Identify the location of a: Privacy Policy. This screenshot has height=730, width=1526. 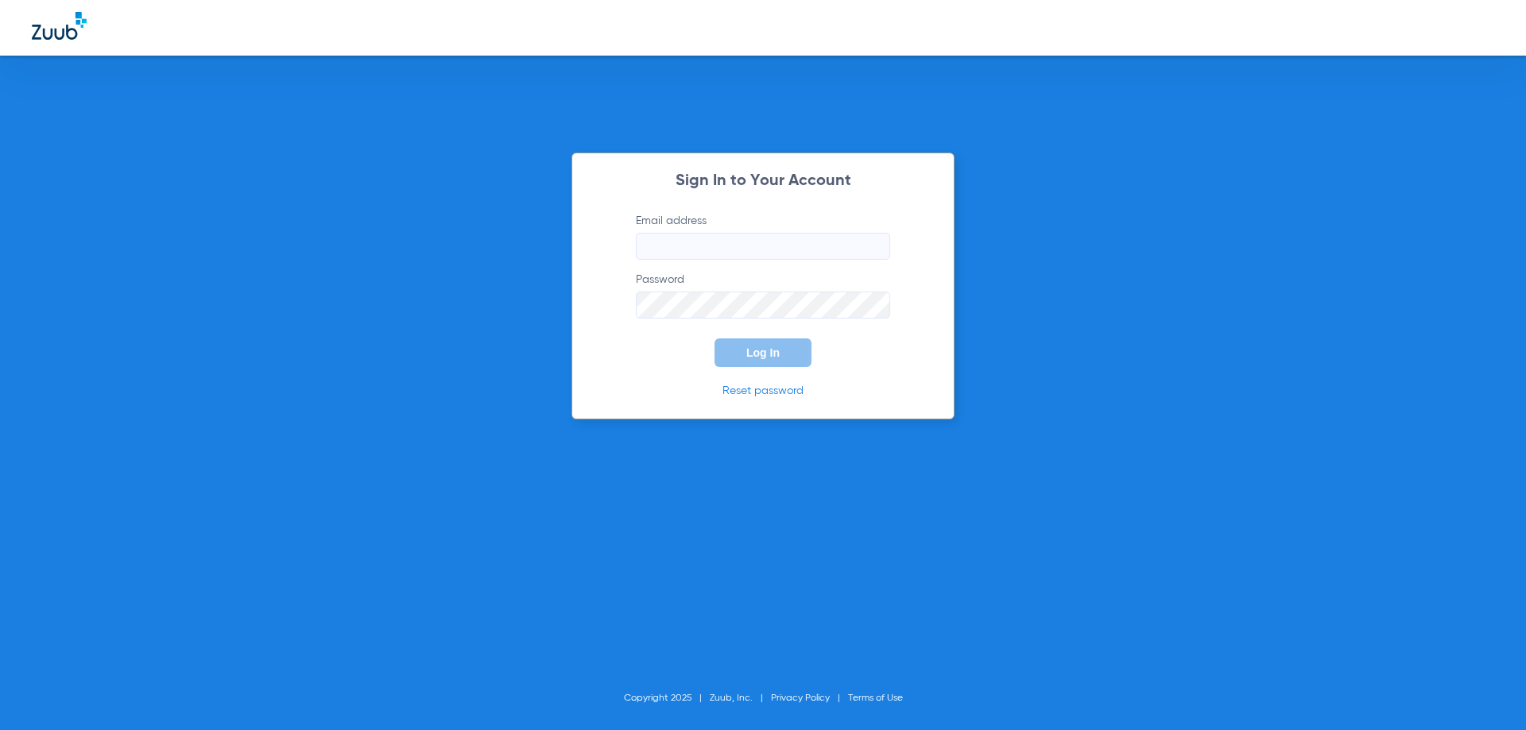
(800, 698).